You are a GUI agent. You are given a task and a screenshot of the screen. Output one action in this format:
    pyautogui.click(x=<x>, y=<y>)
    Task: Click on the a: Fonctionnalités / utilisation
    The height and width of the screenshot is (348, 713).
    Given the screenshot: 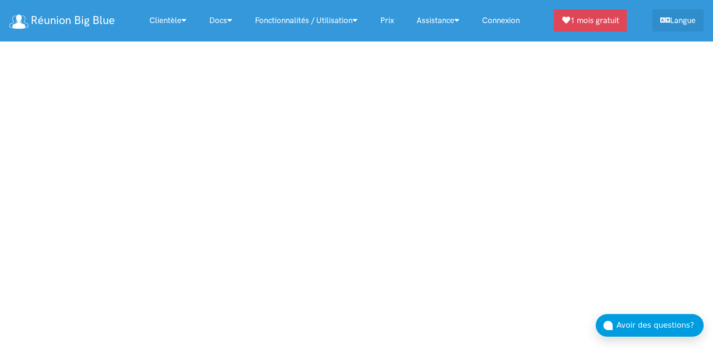 What is the action you would take?
    pyautogui.click(x=306, y=20)
    